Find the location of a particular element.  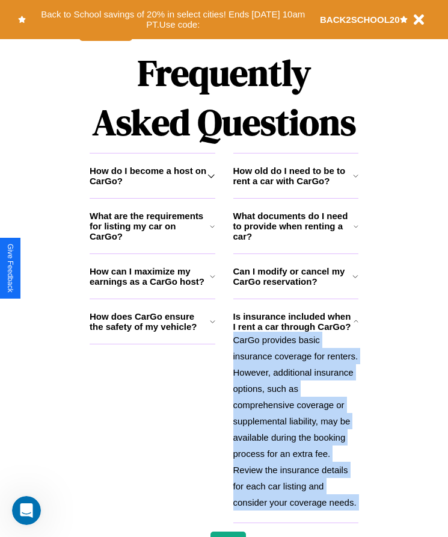

h3: How old do I need to be to rent a car with CarGo? is located at coordinates (293, 176).